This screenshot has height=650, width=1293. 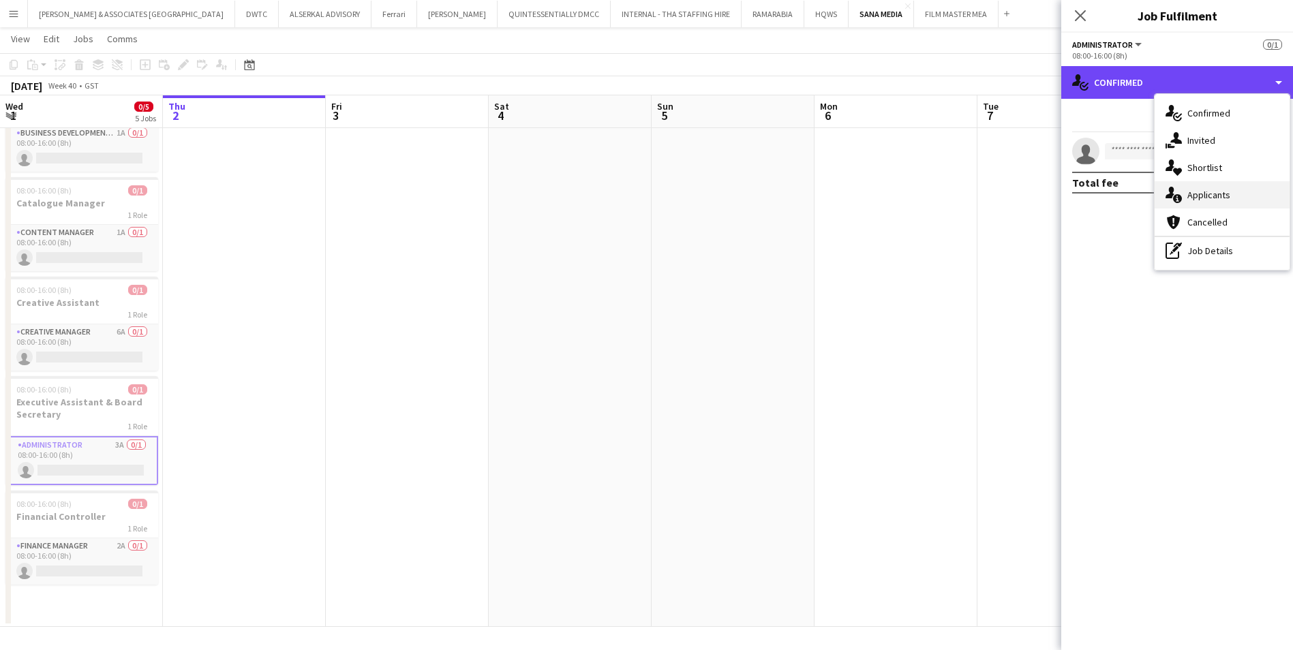 I want to click on app-card-role: Administrator3A0/108:00-16:00 (8h), so click(x=82, y=461).